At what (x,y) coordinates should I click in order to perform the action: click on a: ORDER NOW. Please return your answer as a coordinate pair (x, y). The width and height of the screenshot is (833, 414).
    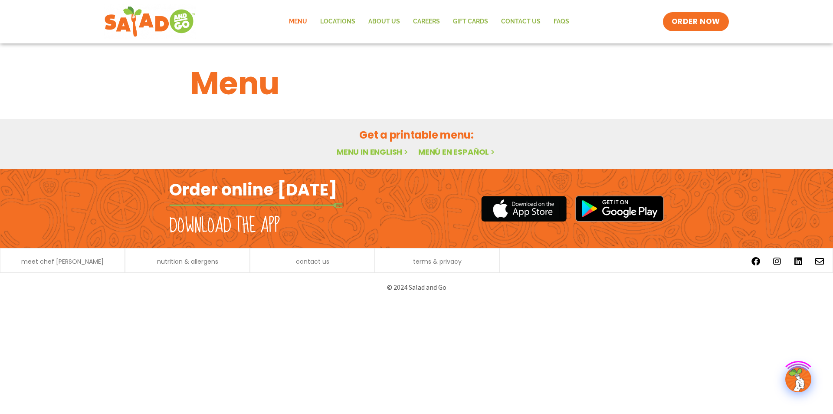
    Looking at the image, I should click on (696, 22).